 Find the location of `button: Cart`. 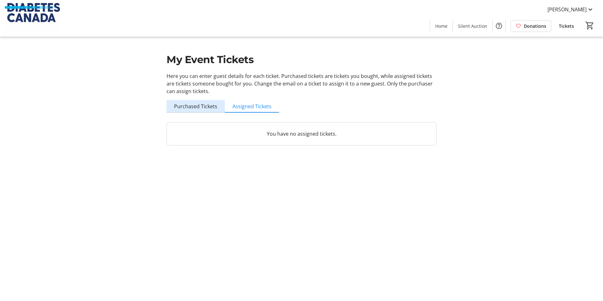

button: Cart is located at coordinates (590, 26).